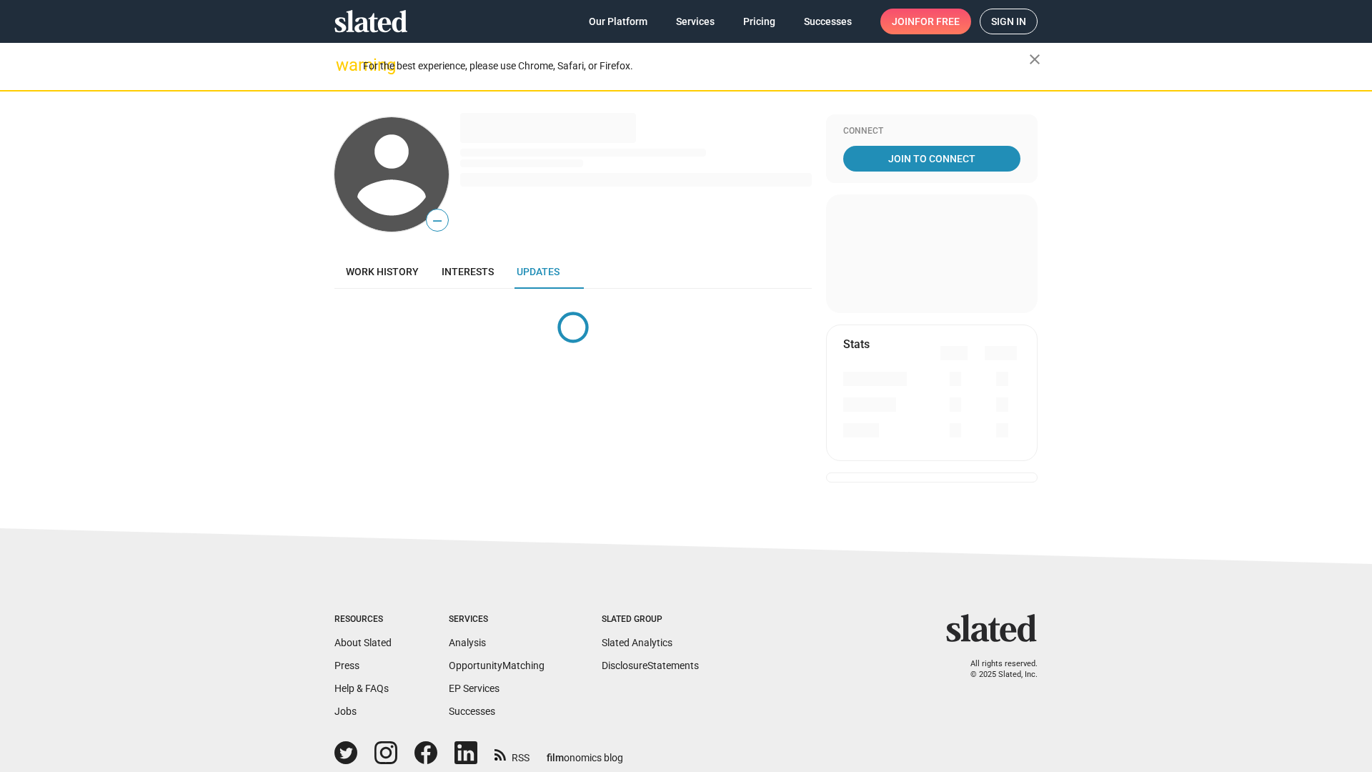 The image size is (1372, 772). I want to click on a: Slated Analytics, so click(637, 642).